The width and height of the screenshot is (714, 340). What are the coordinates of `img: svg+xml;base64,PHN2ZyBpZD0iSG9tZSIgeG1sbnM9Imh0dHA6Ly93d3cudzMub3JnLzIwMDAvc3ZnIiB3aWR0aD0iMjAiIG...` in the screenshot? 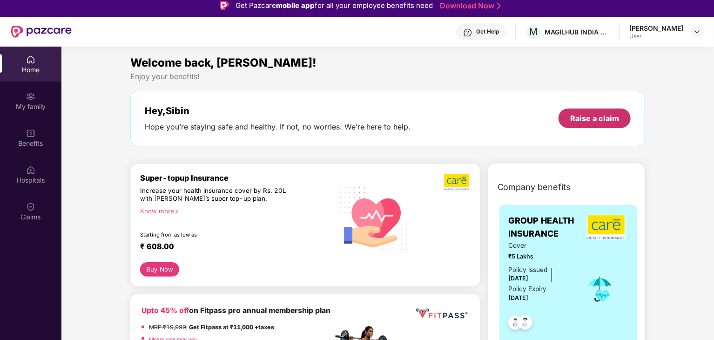 It's located at (31, 60).